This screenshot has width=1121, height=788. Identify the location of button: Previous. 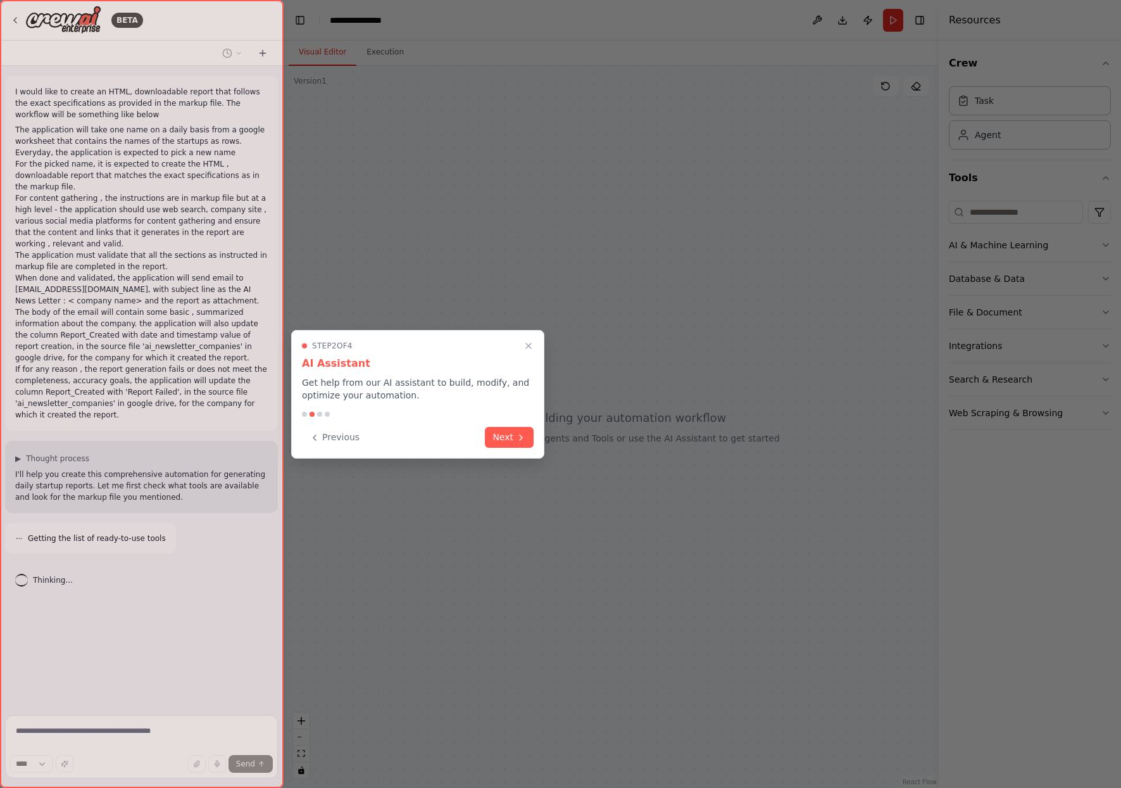
(334, 437).